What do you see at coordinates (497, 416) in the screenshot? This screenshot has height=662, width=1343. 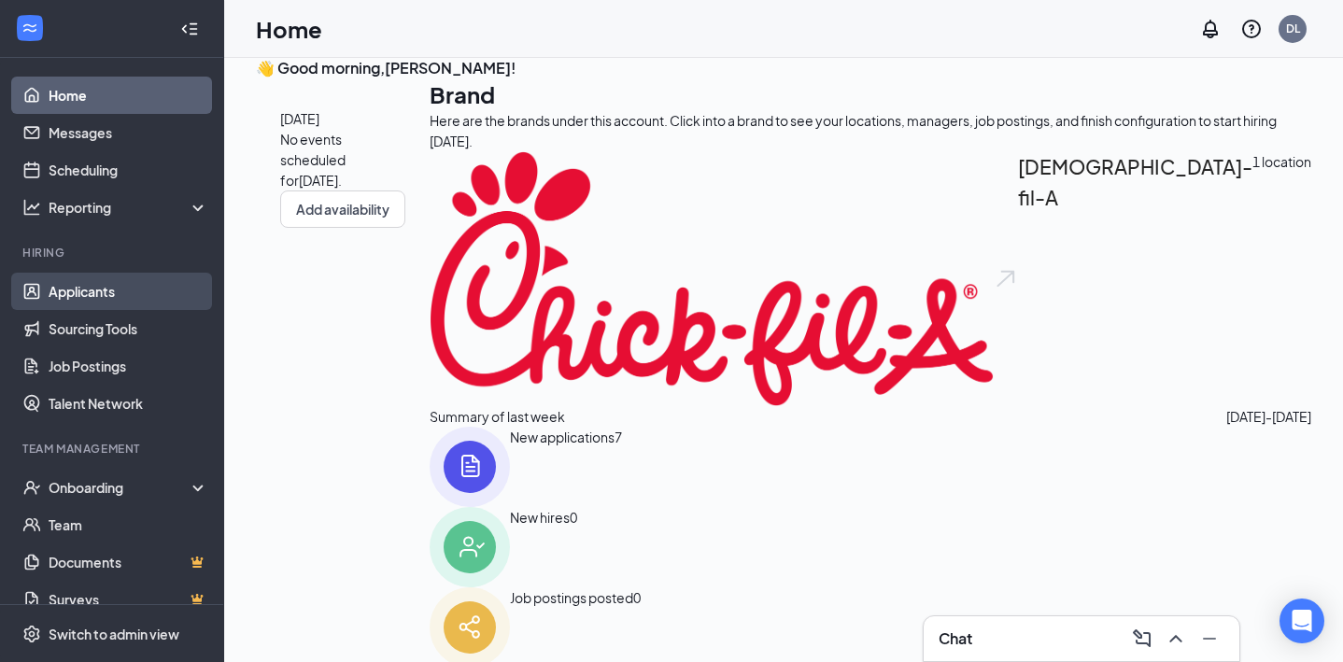 I see `span: Summary of last week` at bounding box center [497, 416].